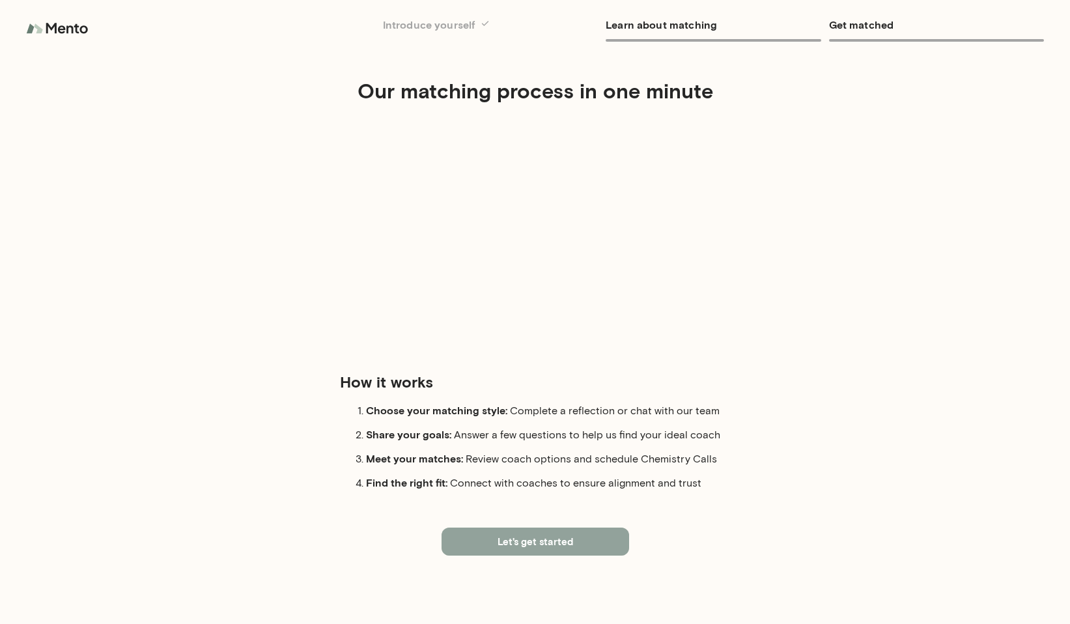 This screenshot has width=1070, height=624. I want to click on h6: Learn about matching, so click(713, 25).